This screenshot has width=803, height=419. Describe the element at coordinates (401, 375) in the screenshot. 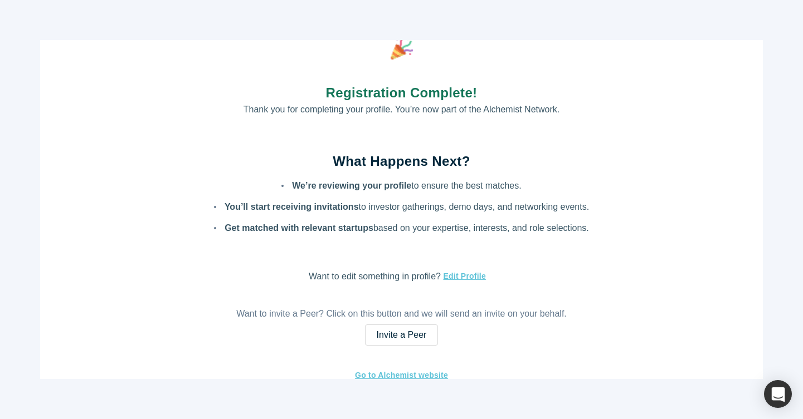

I see `a: Go to Alchemist website` at that location.